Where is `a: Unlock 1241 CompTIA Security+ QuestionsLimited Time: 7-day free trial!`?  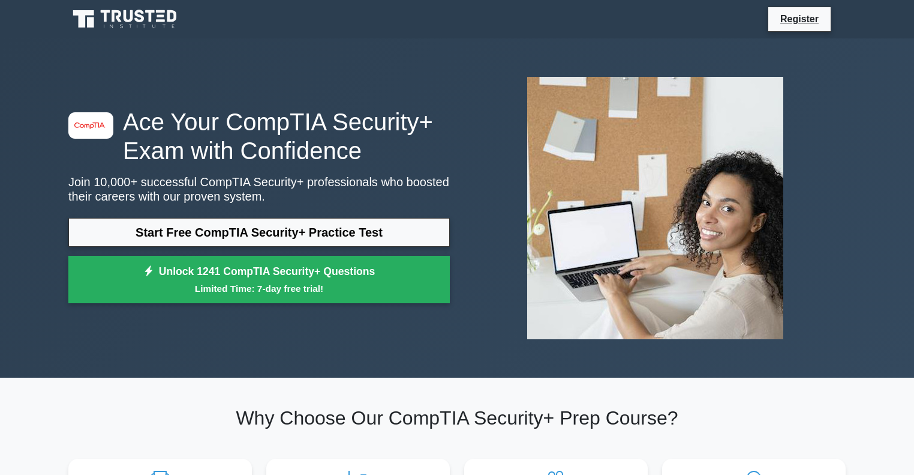
a: Unlock 1241 CompTIA Security+ QuestionsLimited Time: 7-day free trial! is located at coordinates (259, 280).